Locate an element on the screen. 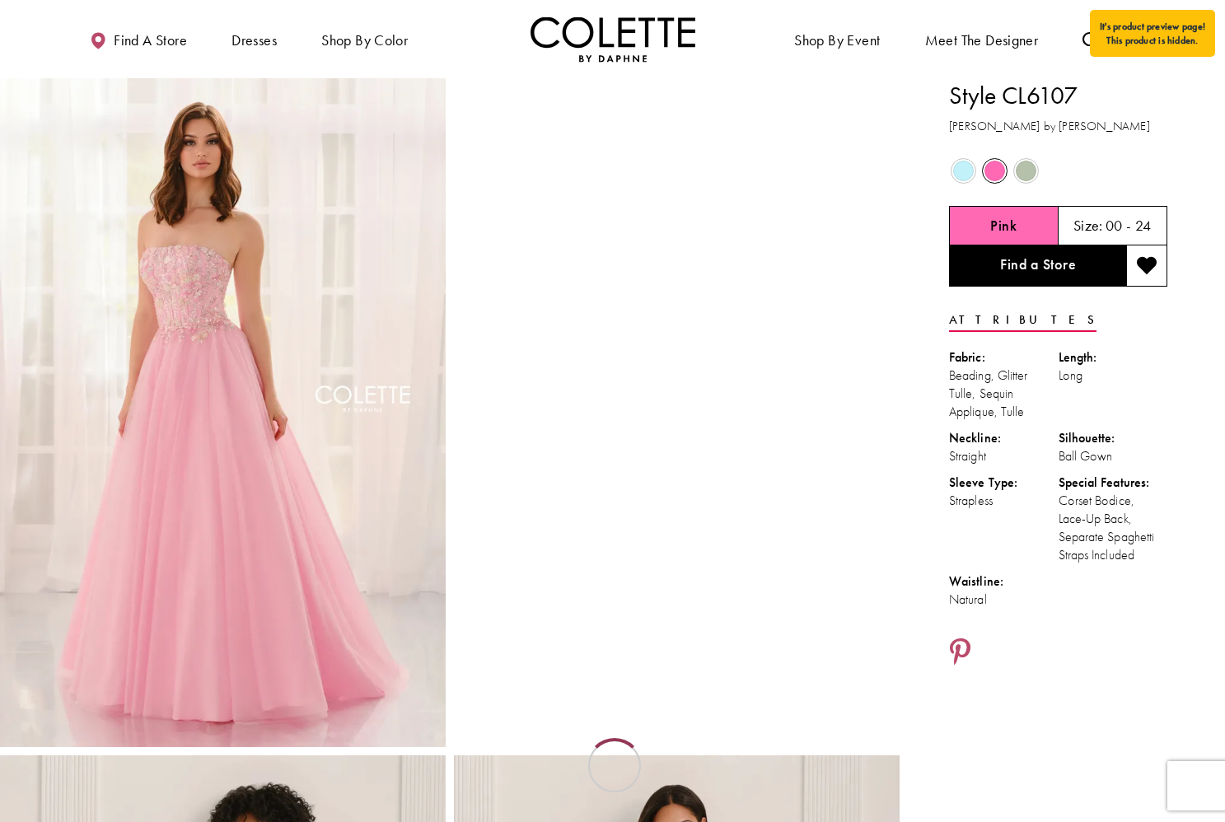 Image resolution: width=1225 pixels, height=822 pixels. div: Waistline: is located at coordinates (1004, 582).